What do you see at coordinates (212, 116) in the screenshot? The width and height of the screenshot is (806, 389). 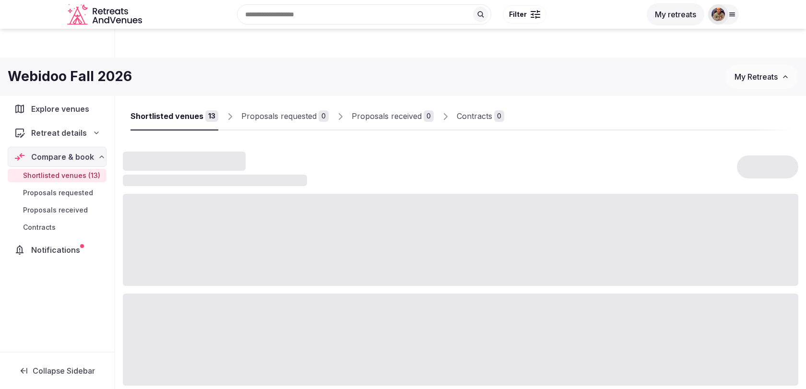 I see `div: 13` at bounding box center [212, 116].